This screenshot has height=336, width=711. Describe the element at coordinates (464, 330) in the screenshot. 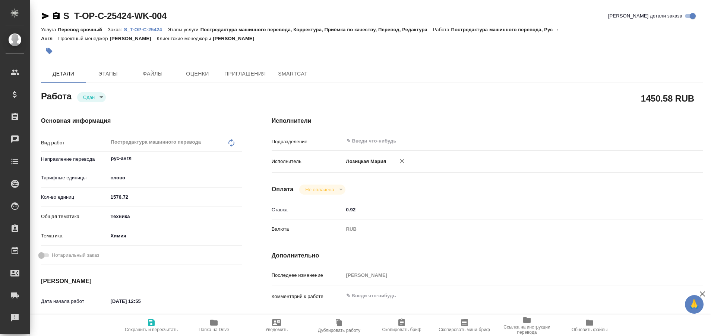

I see `span: Скопировать мини-бриф` at that location.